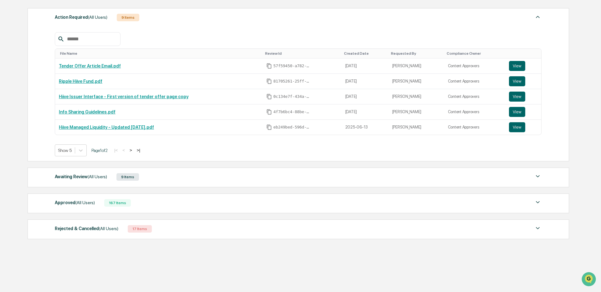 The image size is (601, 292). What do you see at coordinates (81, 17) in the screenshot?
I see `div: Action Required` at bounding box center [81, 17].